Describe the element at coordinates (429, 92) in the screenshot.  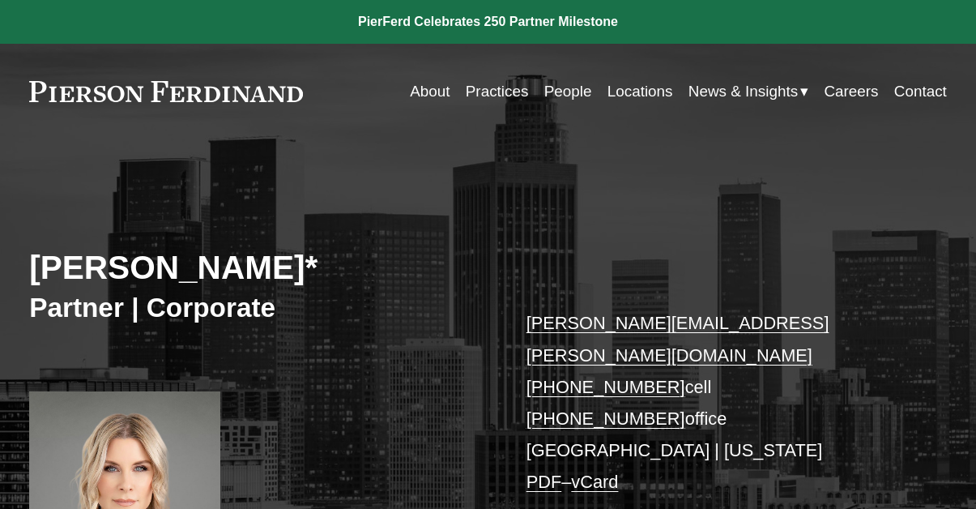
I see `a: About` at that location.